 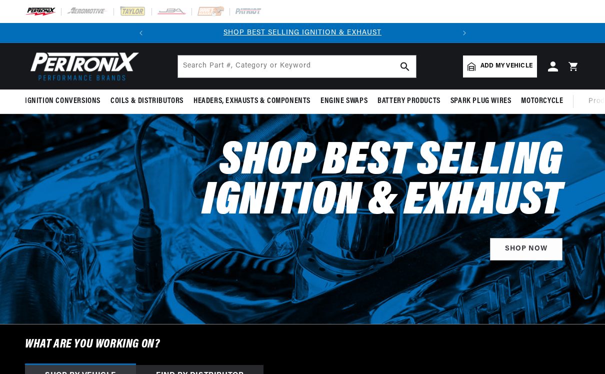 What do you see at coordinates (344, 101) in the screenshot?
I see `summary: Engine Swaps` at bounding box center [344, 101].